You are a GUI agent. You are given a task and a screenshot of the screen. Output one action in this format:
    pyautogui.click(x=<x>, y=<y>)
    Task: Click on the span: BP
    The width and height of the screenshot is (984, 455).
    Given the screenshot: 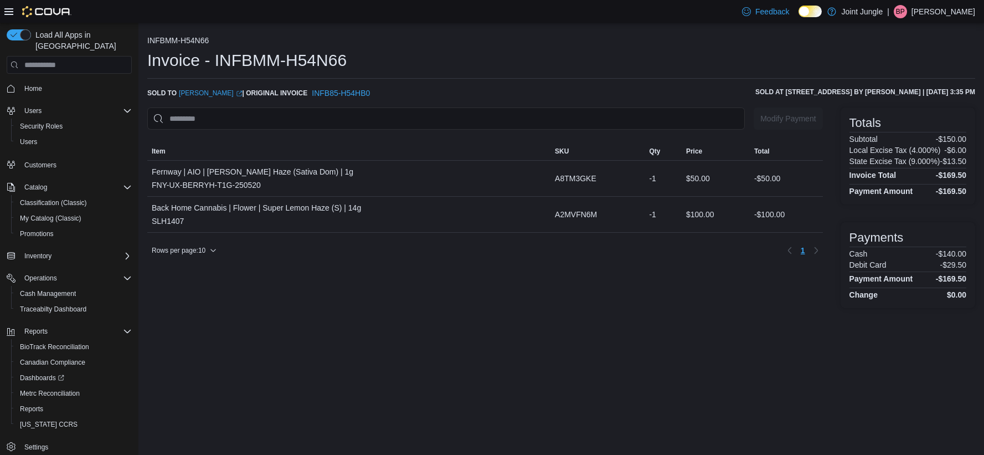 What is the action you would take?
    pyautogui.click(x=901, y=12)
    